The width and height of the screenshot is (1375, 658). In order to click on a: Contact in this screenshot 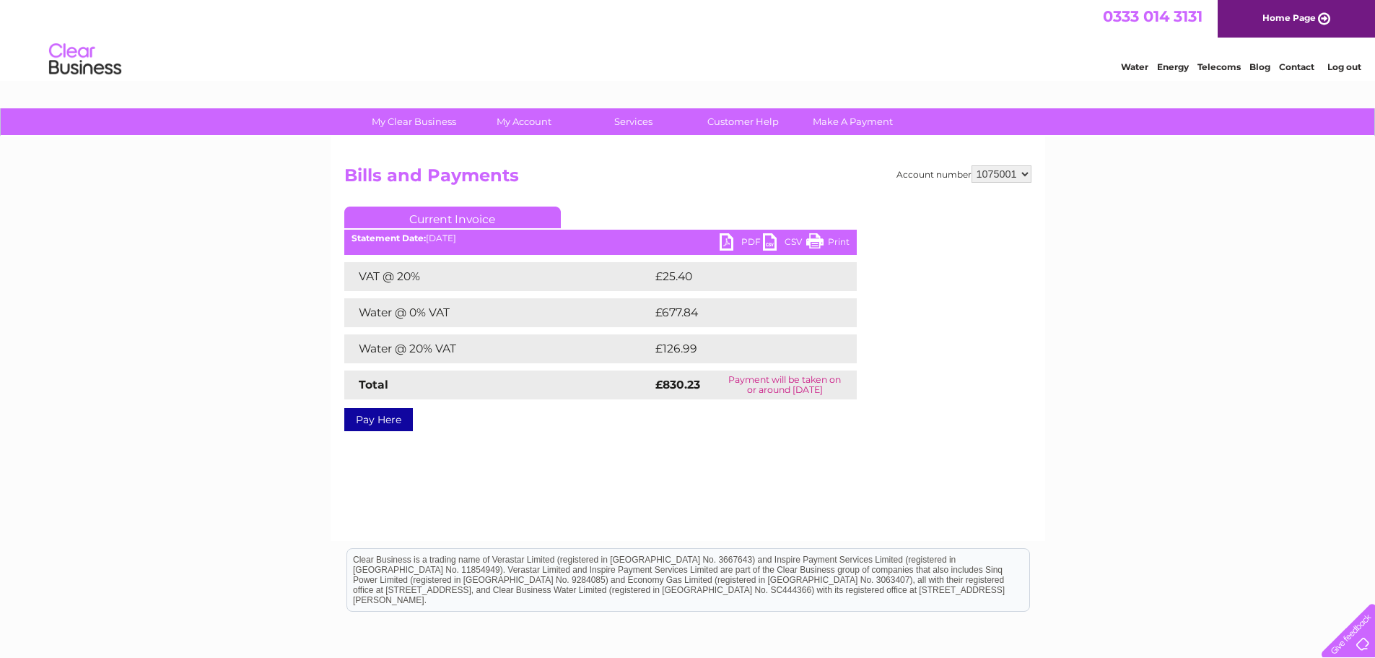, I will do `click(1297, 66)`.